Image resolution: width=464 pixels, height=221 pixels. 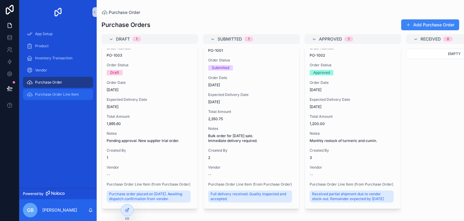 I want to click on span: Received, so click(x=431, y=39).